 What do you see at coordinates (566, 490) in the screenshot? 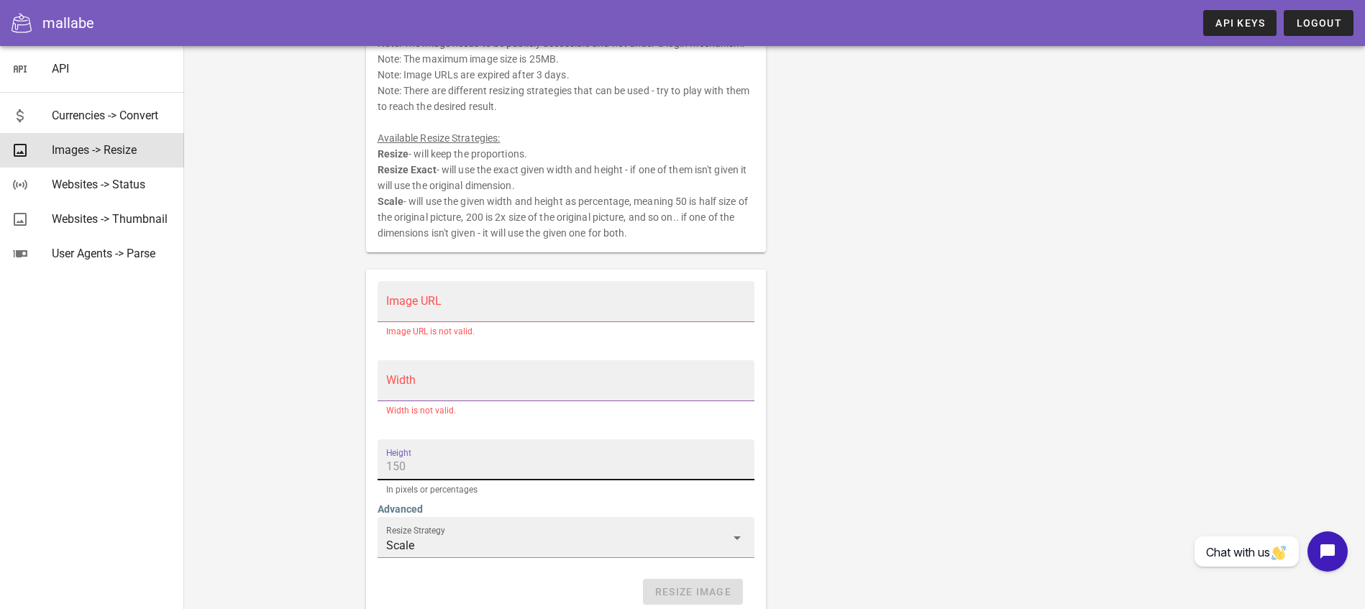
I see `div: In pixels or percentages` at bounding box center [566, 490].